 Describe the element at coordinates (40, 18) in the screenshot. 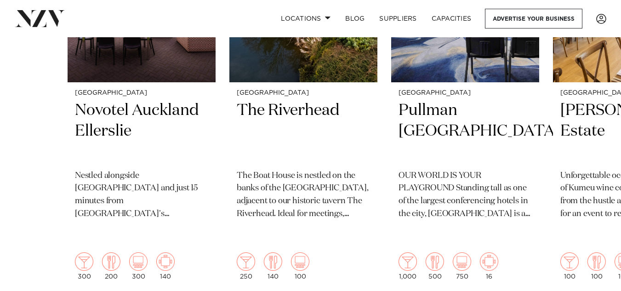

I see `img: nzv-logo.png` at that location.